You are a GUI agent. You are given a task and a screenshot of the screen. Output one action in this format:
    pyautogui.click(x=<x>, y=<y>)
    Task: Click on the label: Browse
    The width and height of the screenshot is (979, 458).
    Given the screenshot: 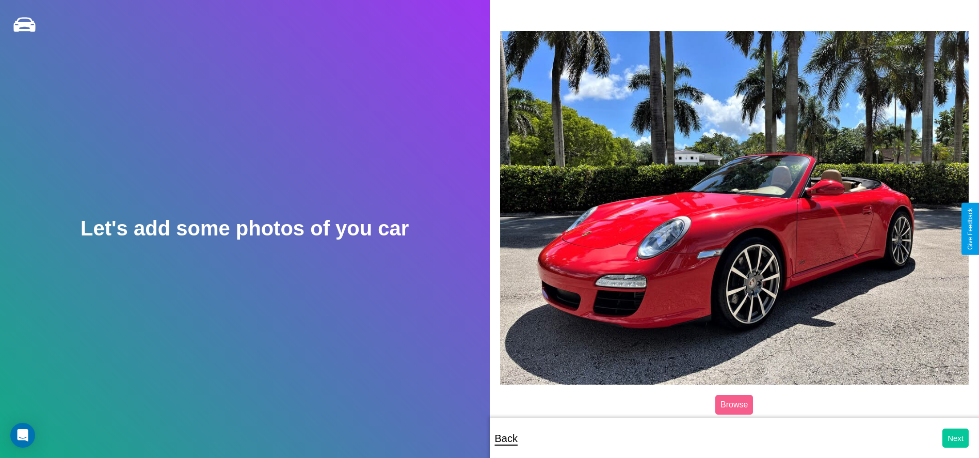 What is the action you would take?
    pyautogui.click(x=733, y=404)
    